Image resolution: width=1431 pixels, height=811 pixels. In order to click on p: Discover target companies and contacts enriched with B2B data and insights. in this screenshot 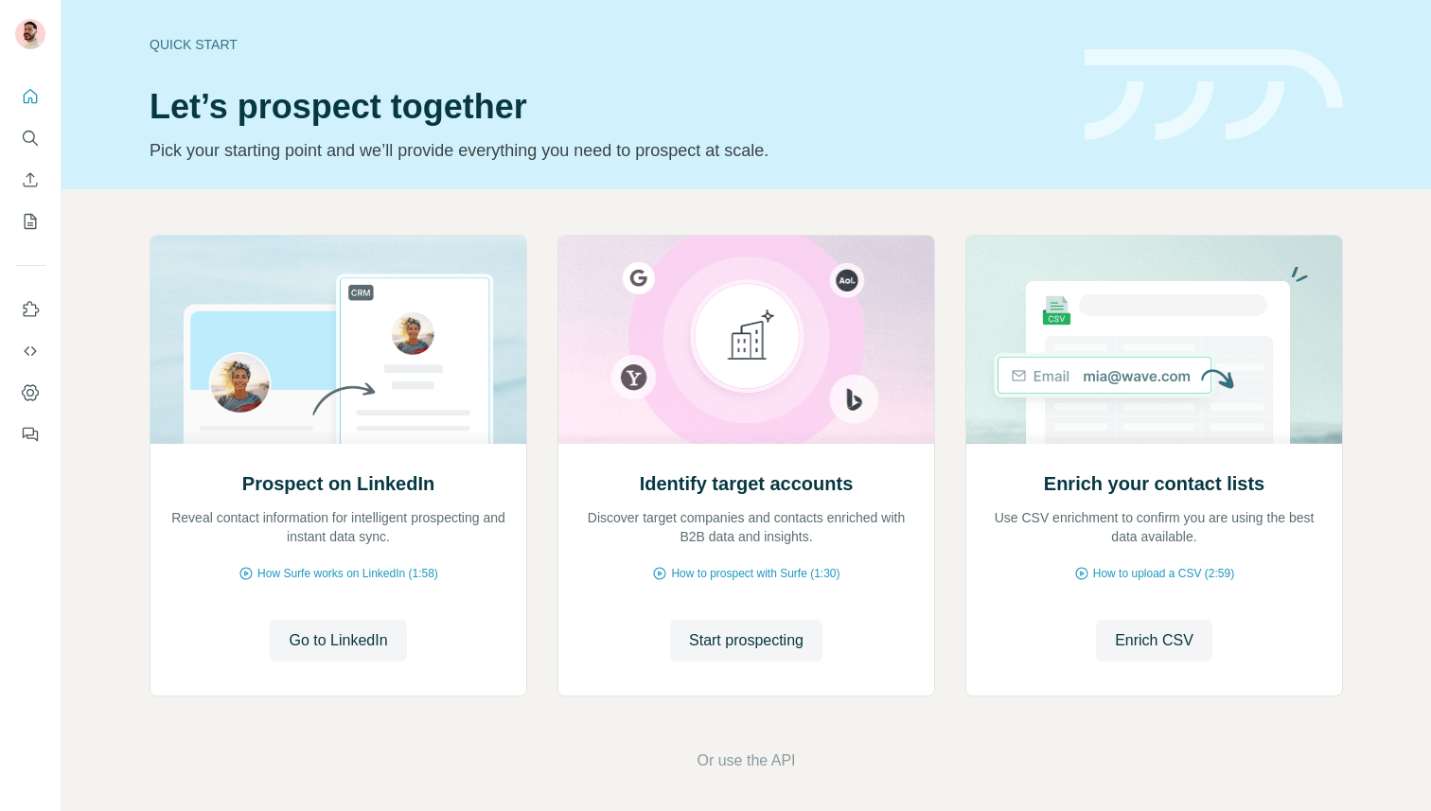, I will do `click(746, 527)`.